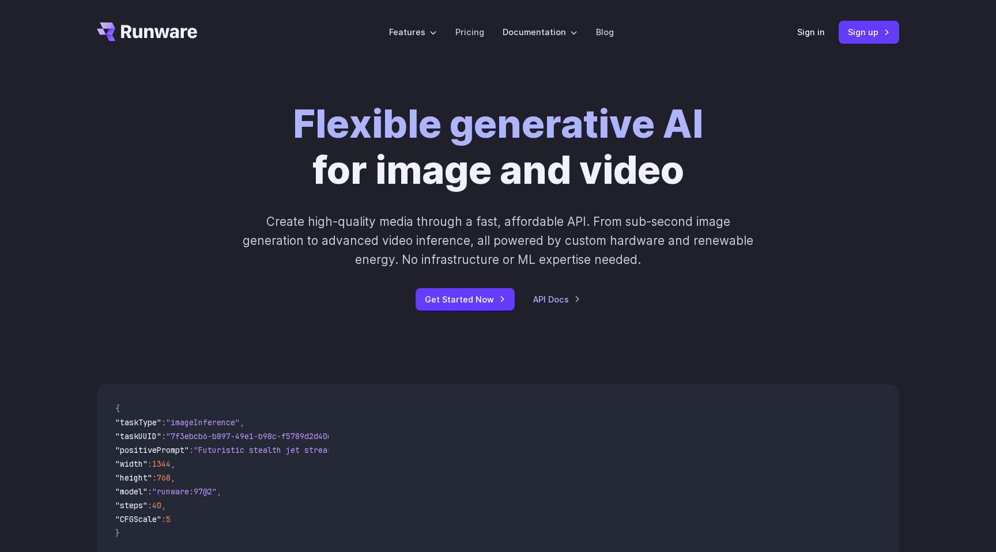 The image size is (996, 552). What do you see at coordinates (164, 478) in the screenshot?
I see `span: 768` at bounding box center [164, 478].